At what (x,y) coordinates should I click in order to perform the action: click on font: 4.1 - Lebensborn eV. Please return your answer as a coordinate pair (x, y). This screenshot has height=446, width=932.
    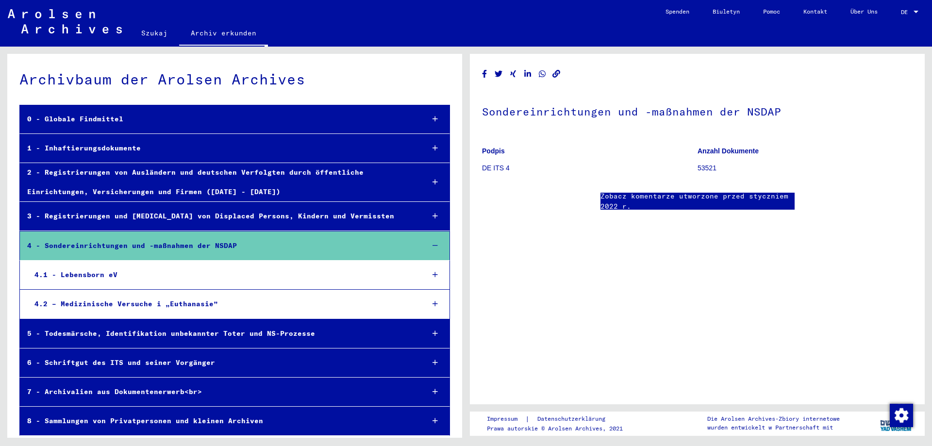
    Looking at the image, I should click on (76, 275).